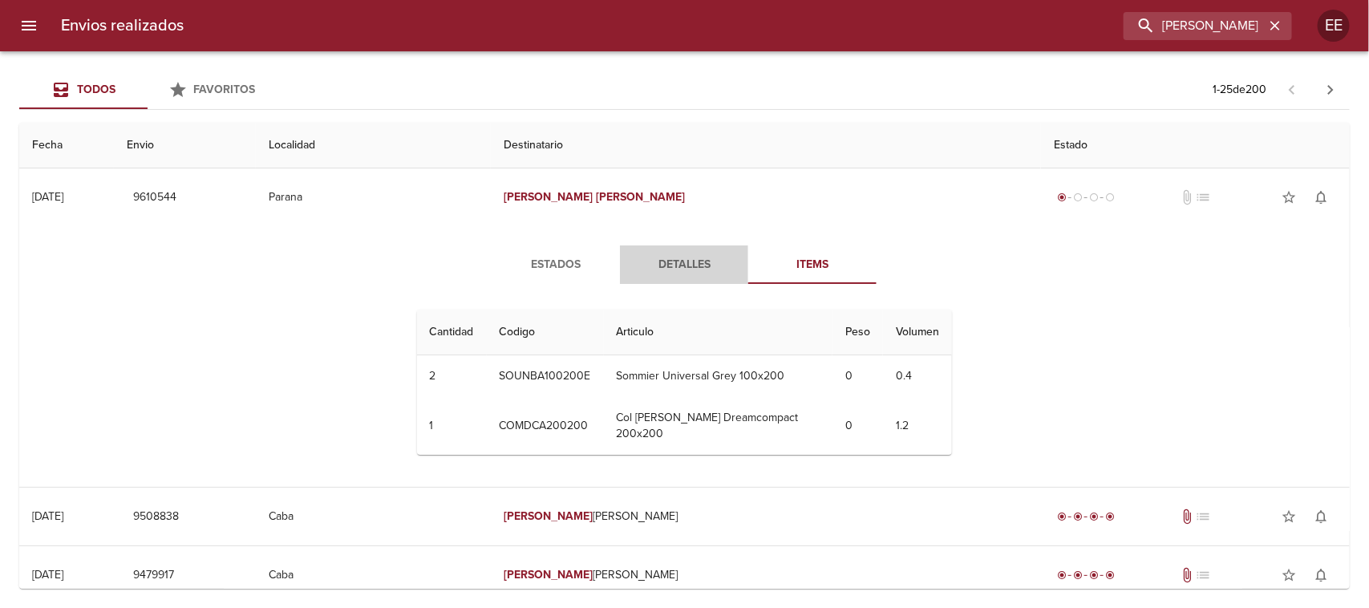 The height and width of the screenshot is (608, 1369). Describe the element at coordinates (451, 332) in the screenshot. I see `th: Cantidad` at that location.